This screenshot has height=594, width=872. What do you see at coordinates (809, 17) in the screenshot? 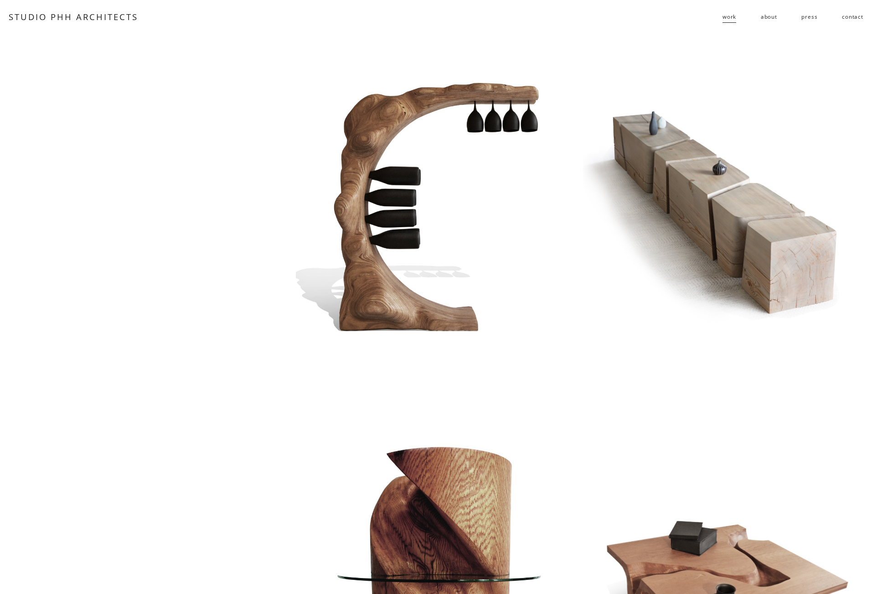
I see `a: press` at bounding box center [809, 17].